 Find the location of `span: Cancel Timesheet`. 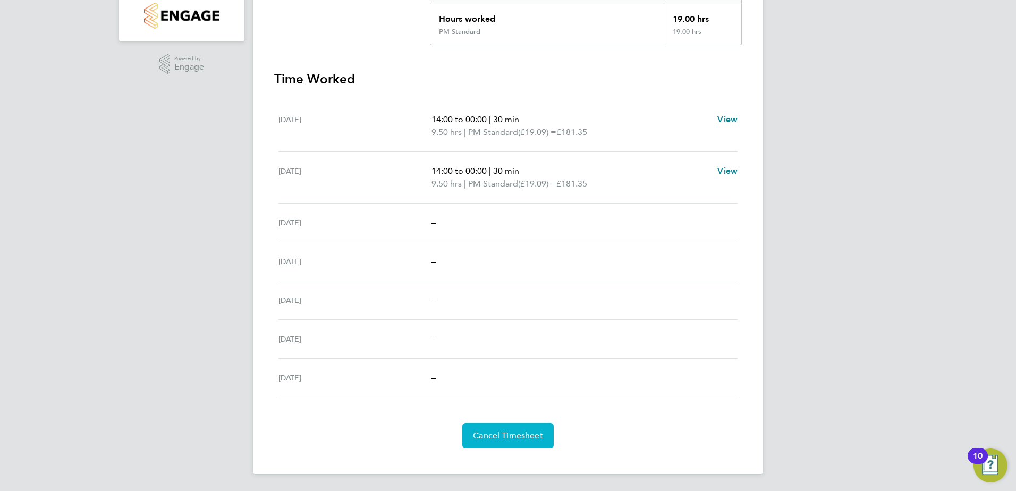

span: Cancel Timesheet is located at coordinates (508, 436).